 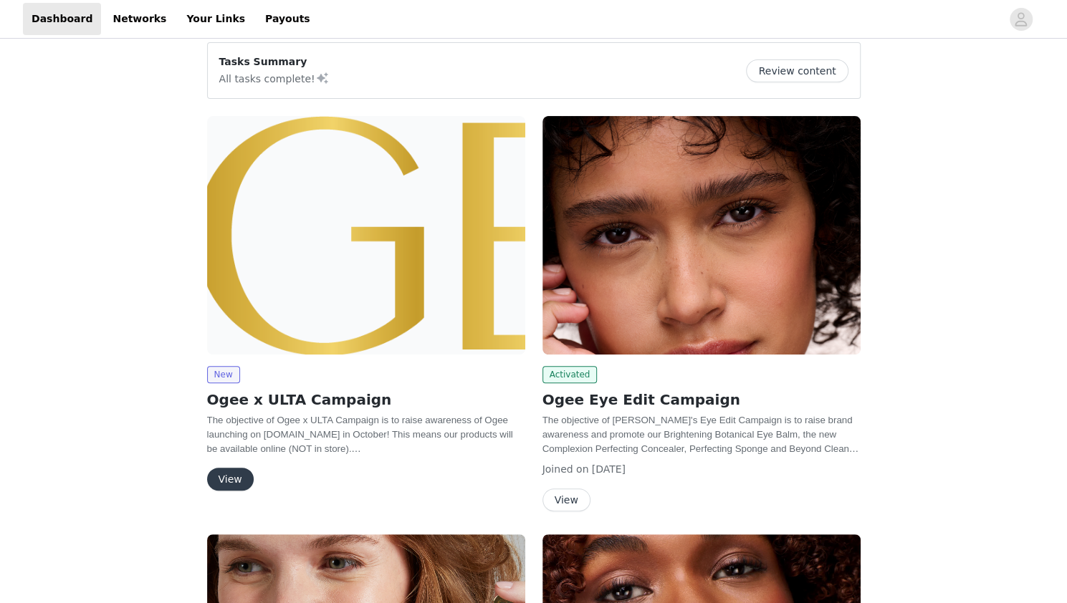 What do you see at coordinates (570, 375) in the screenshot?
I see `span: Activated` at bounding box center [570, 375].